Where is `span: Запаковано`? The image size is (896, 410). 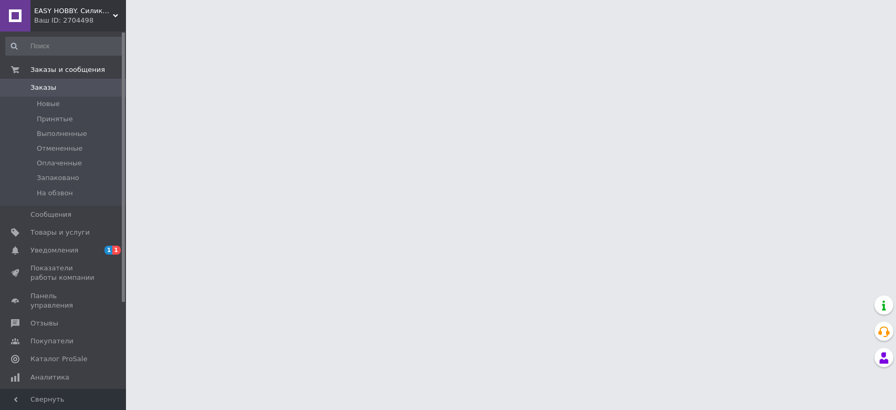 span: Запаковано is located at coordinates (58, 178).